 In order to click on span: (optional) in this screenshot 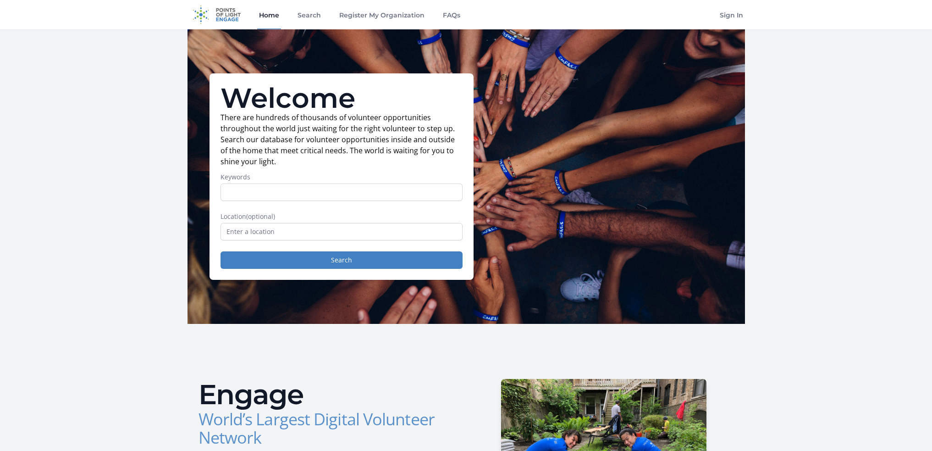, I will do `click(260, 216)`.